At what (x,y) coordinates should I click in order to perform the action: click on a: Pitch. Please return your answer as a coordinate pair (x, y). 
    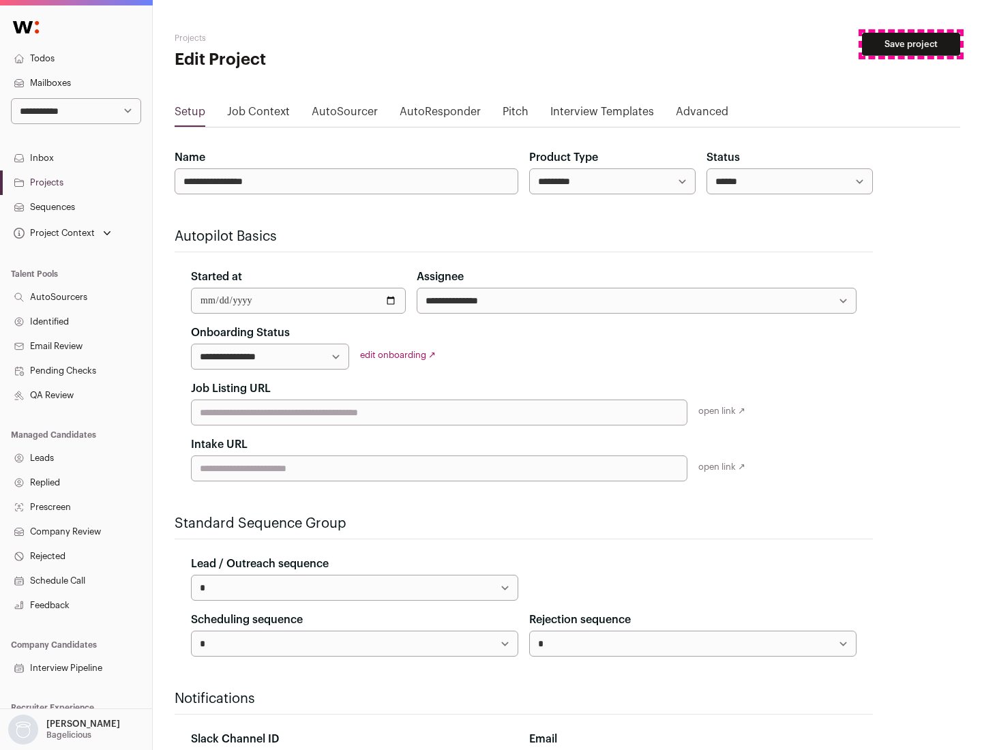
    Looking at the image, I should click on (516, 115).